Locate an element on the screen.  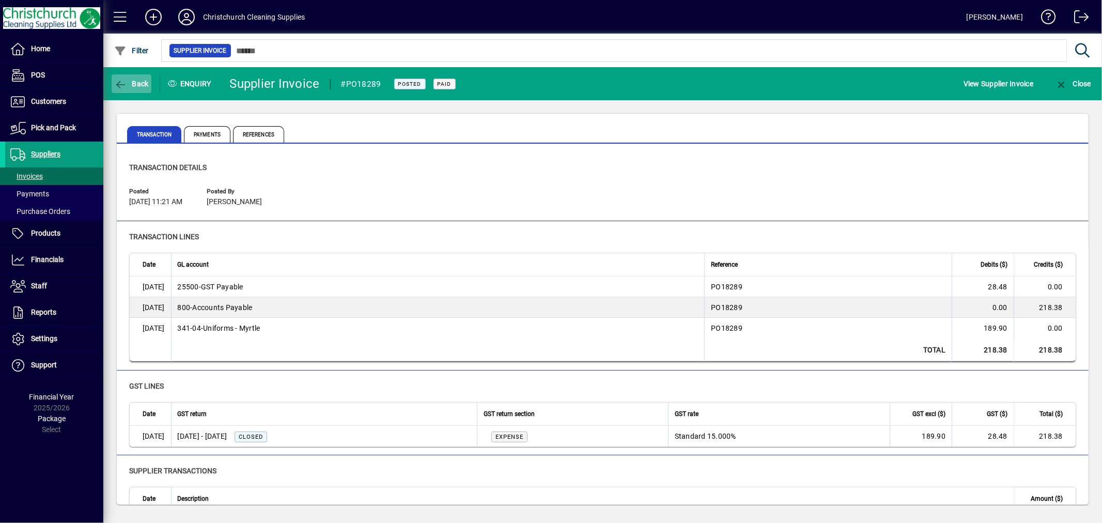
a: Staff is located at coordinates (54, 286).